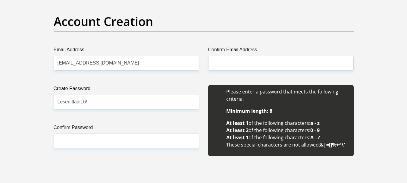 The image size is (407, 183). Describe the element at coordinates (126, 129) in the screenshot. I see `label: Confirm Password` at that location.